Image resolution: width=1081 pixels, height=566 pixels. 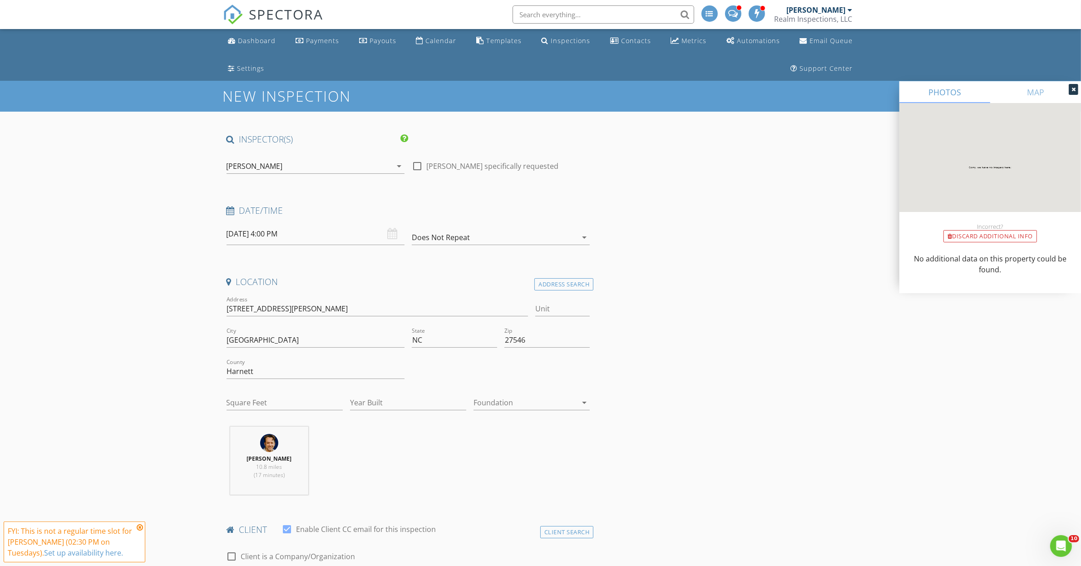 I want to click on div: Address Search, so click(x=564, y=284).